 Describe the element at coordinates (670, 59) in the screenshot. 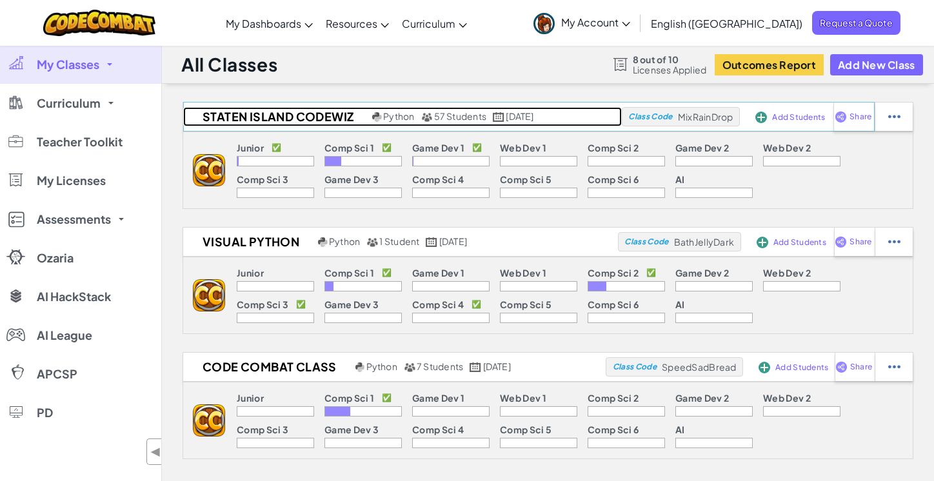

I see `span: 8 out of 10` at that location.